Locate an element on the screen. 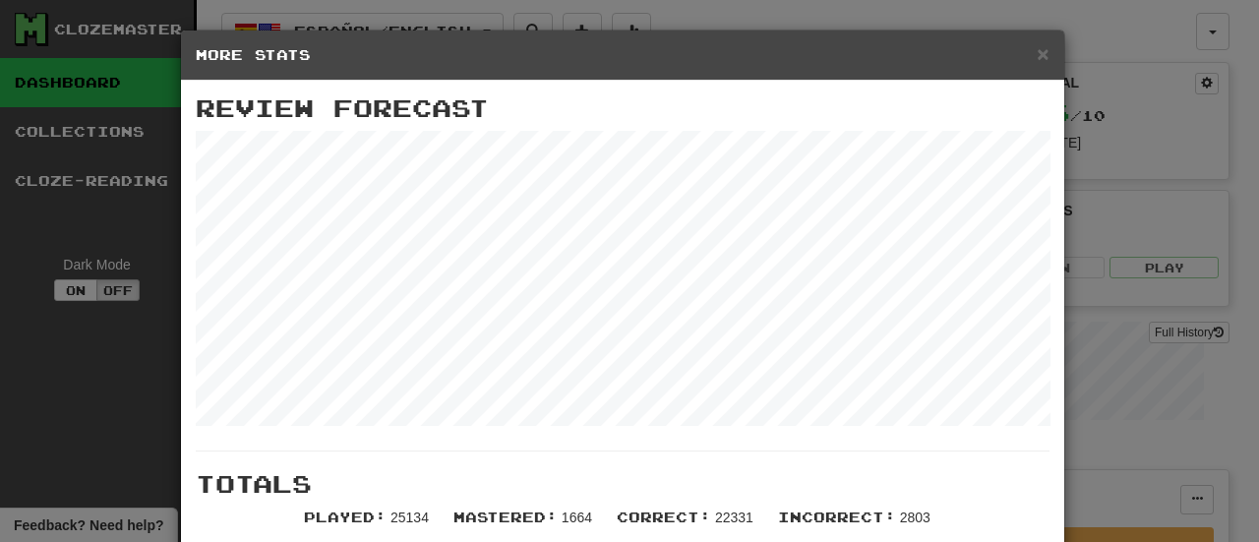 This screenshot has width=1259, height=542. li: 2803 is located at coordinates (857, 524).